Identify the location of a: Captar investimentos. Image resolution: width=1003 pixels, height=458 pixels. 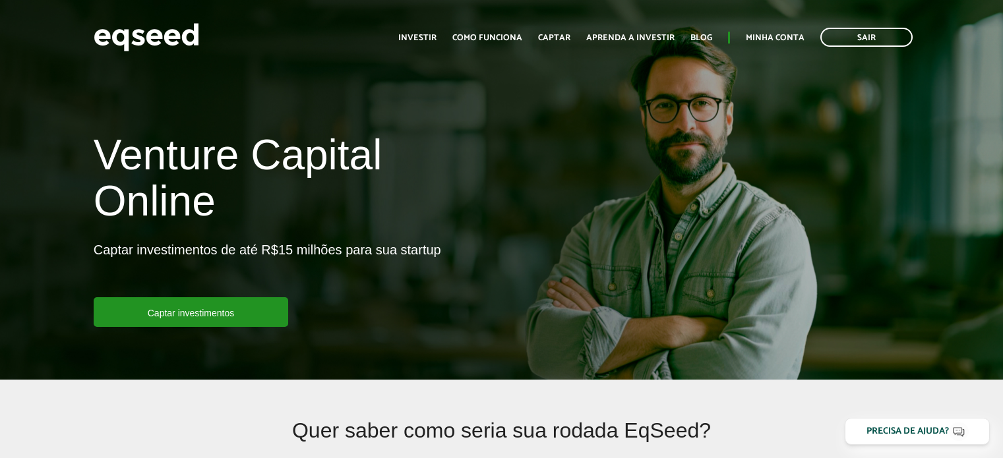
(191, 312).